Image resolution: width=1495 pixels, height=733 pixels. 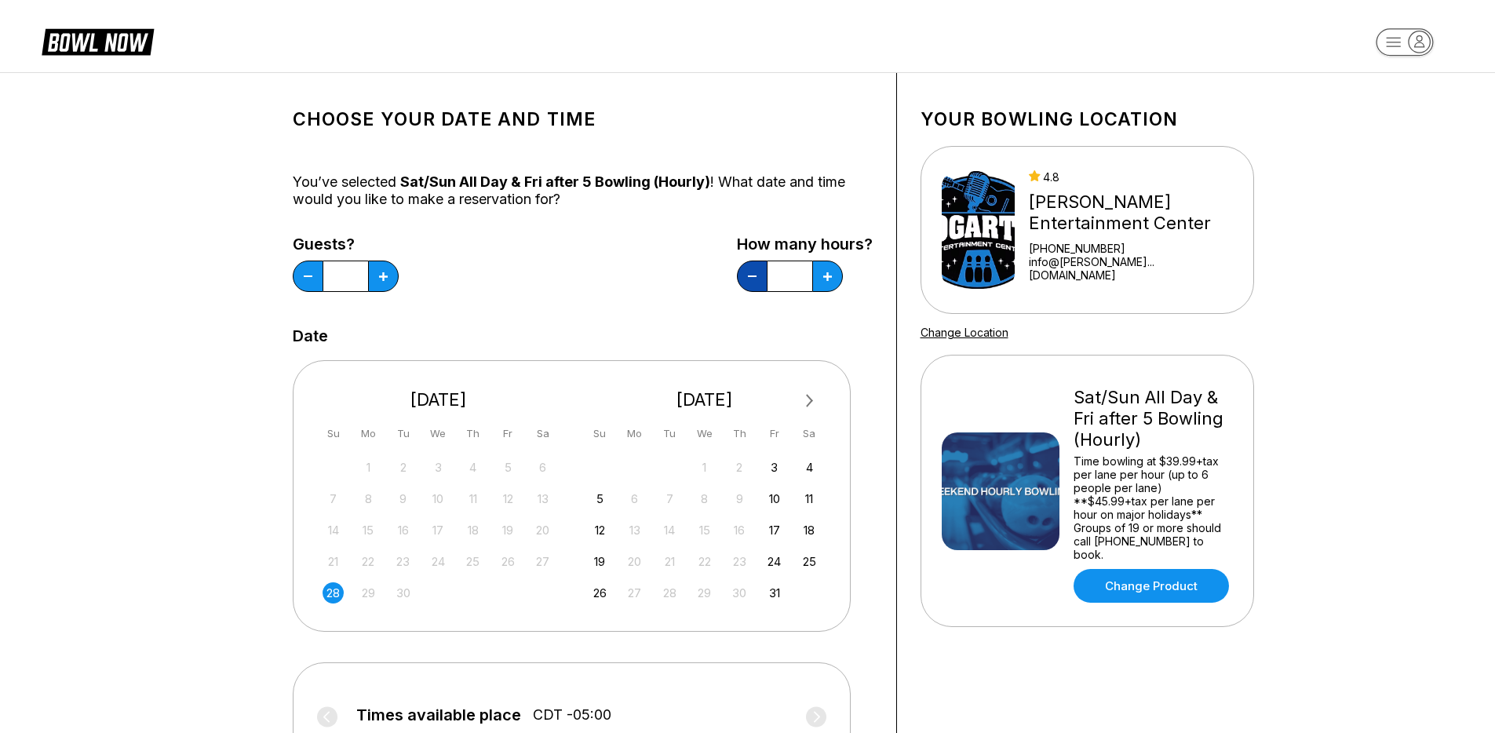 I want to click on div: Not available Wednesday, September 3rd, 2025, so click(x=438, y=467).